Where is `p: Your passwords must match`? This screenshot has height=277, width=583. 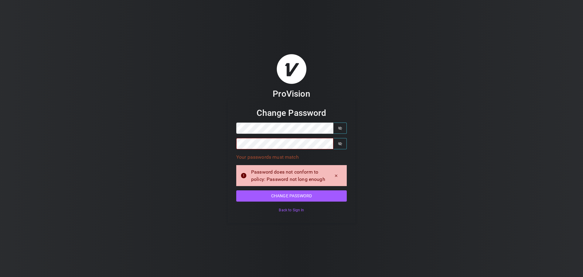 p: Your passwords must match is located at coordinates (291, 157).